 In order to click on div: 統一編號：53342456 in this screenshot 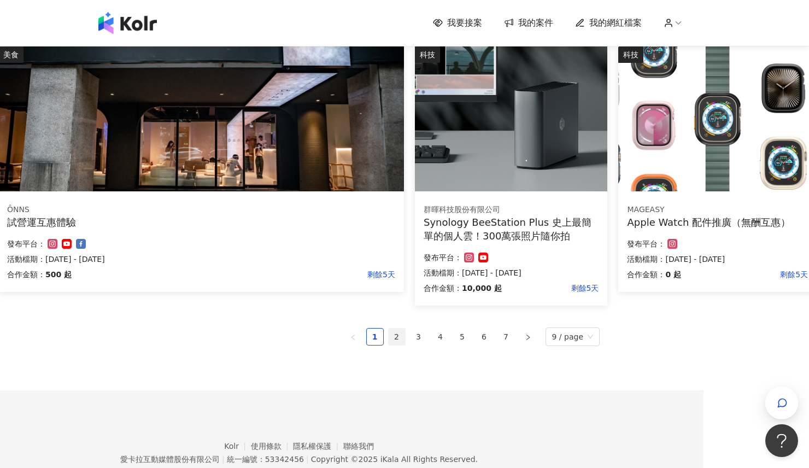, I will do `click(265, 459)`.